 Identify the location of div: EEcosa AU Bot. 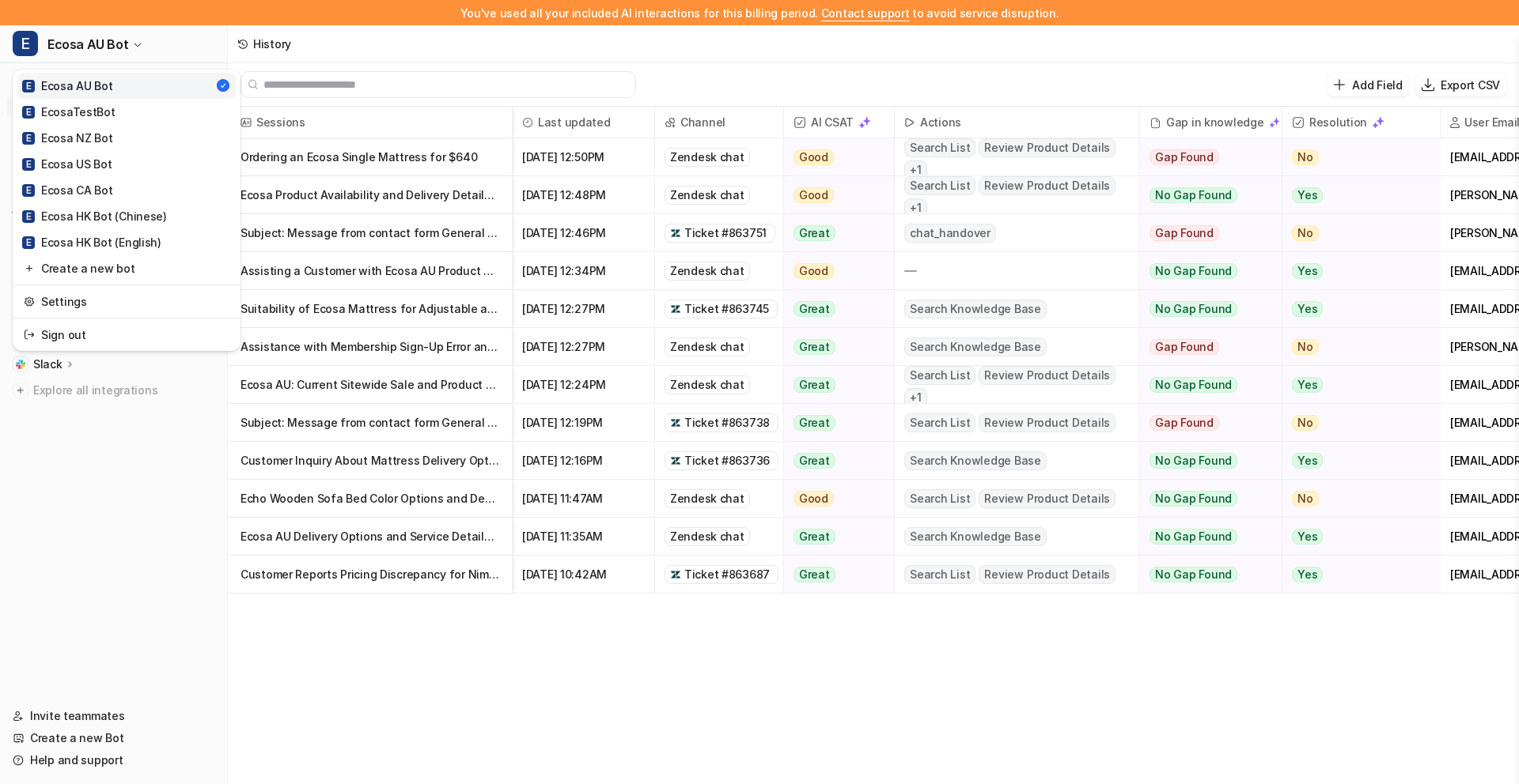
(127, 210).